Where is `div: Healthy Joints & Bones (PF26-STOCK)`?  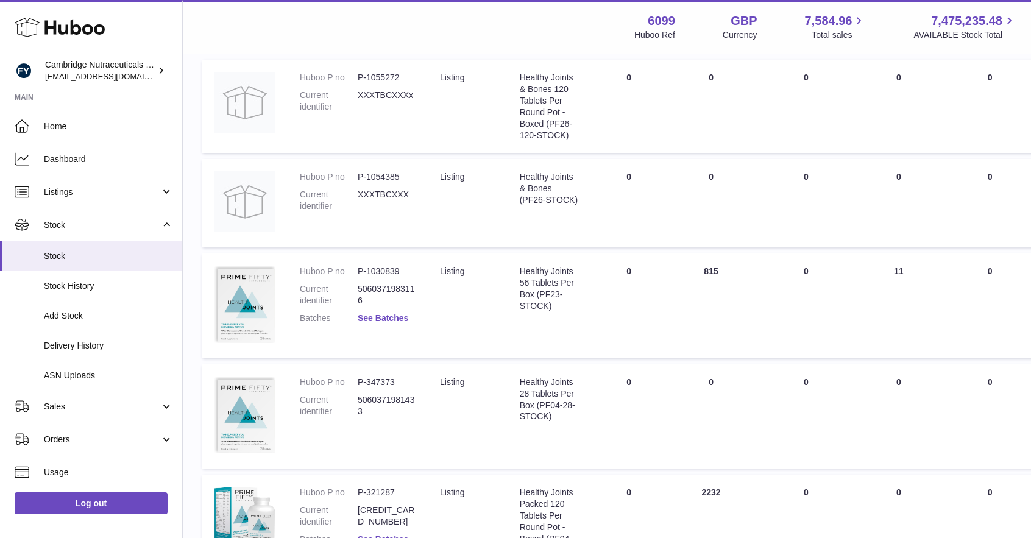 div: Healthy Joints & Bones (PF26-STOCK) is located at coordinates (550, 188).